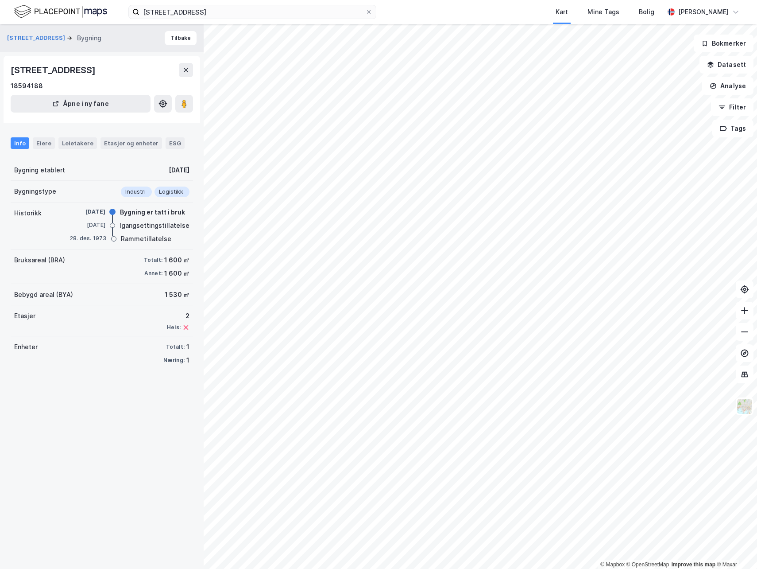 This screenshot has width=757, height=569. Describe the element at coordinates (745, 406) in the screenshot. I see `img: Z` at that location.